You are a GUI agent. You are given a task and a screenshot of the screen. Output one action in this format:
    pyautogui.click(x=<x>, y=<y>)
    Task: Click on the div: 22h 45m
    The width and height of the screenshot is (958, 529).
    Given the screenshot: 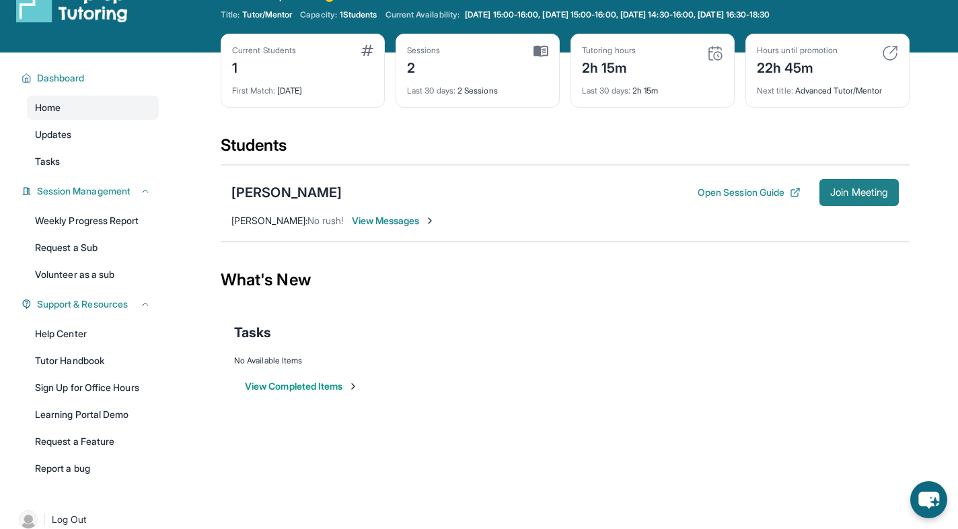 What is the action you would take?
    pyautogui.click(x=797, y=67)
    